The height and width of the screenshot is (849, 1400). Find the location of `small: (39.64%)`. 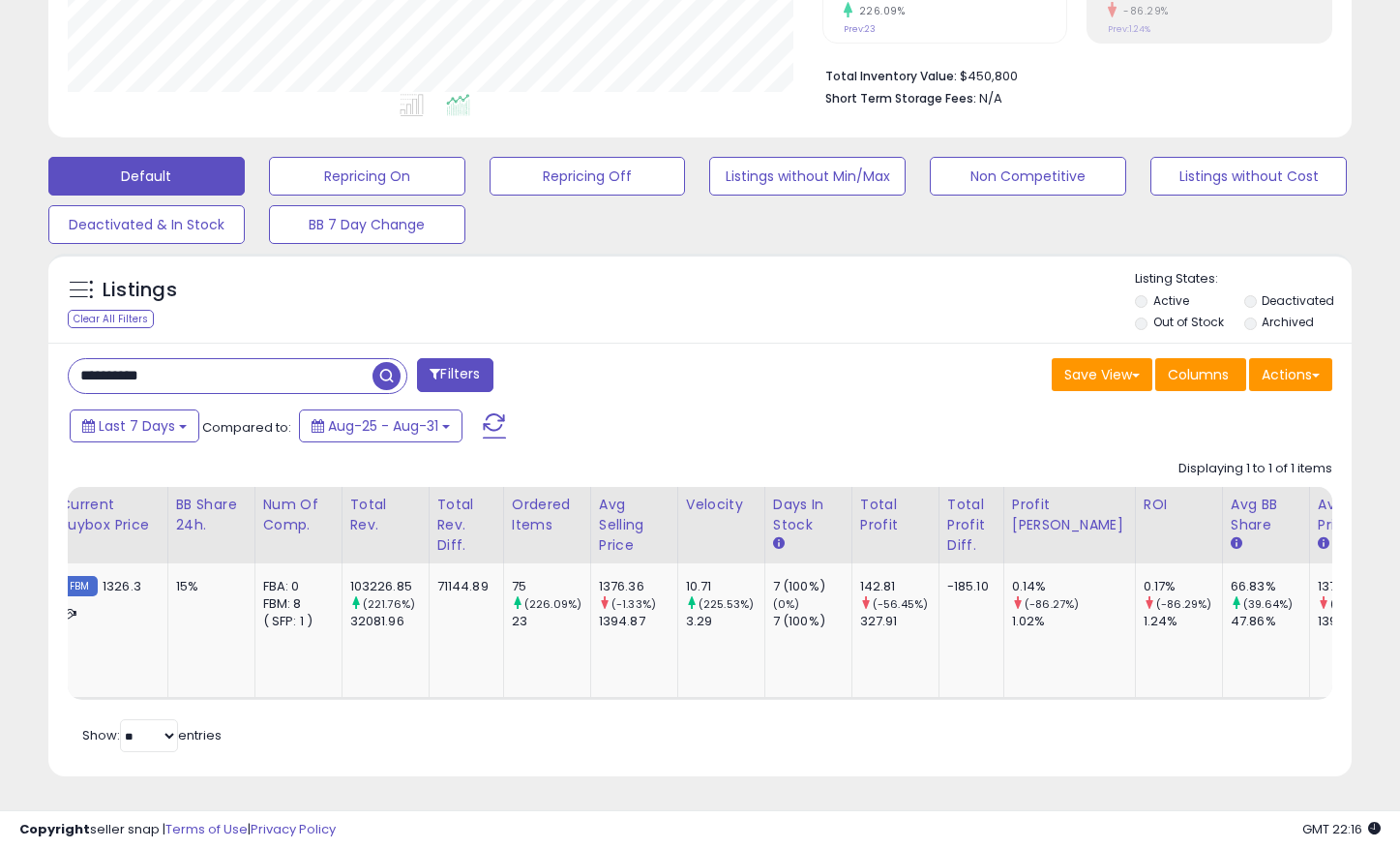

small: (39.64%) is located at coordinates (1267, 604).